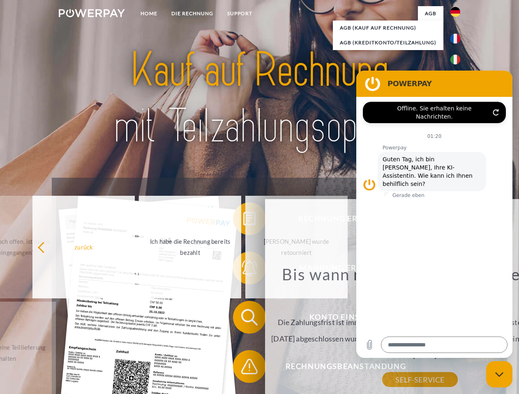  What do you see at coordinates (83, 247) in the screenshot?
I see `div: zurück` at bounding box center [83, 247].